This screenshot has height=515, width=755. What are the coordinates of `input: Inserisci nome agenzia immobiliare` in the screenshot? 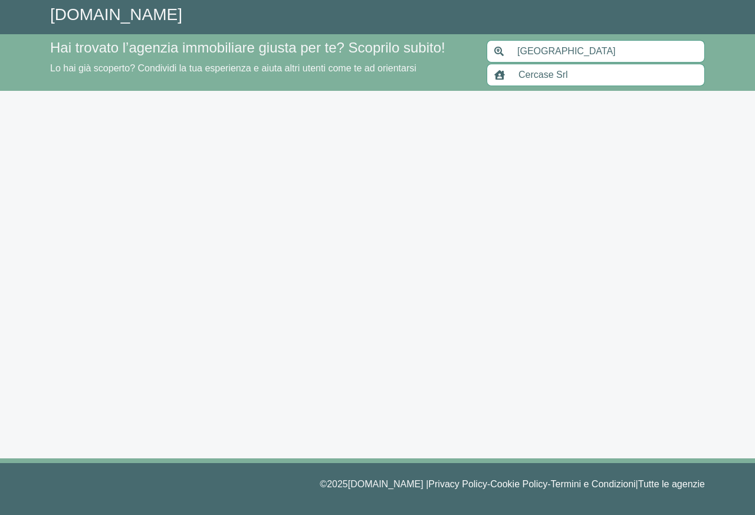 It's located at (608, 75).